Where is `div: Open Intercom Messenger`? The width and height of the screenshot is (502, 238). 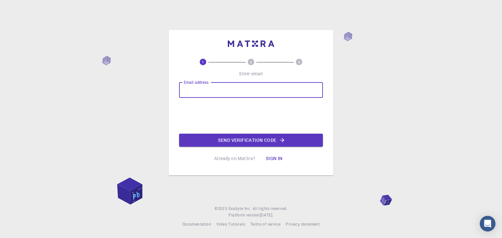
div: Open Intercom Messenger is located at coordinates (487, 224).